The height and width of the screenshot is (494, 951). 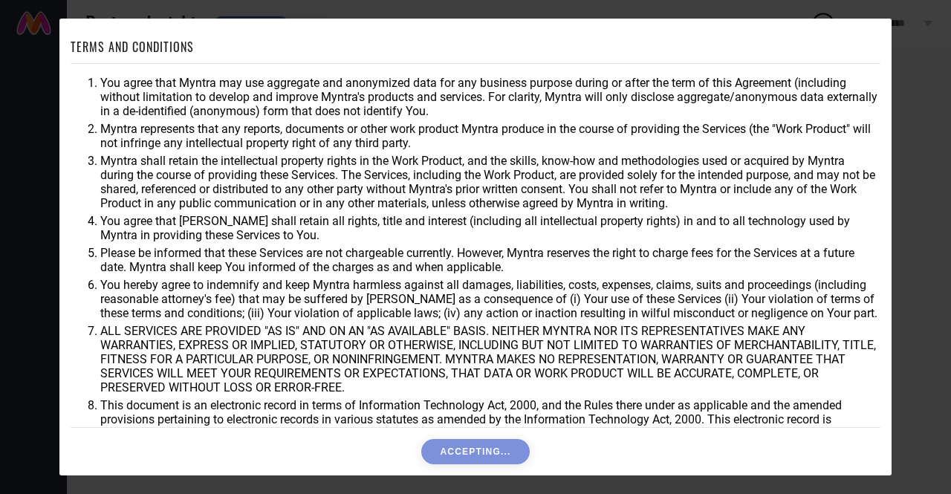 I want to click on li: Myntra shall retain the intellectual property rights in the Work Product, and the skills, know-ho..., so click(x=490, y=182).